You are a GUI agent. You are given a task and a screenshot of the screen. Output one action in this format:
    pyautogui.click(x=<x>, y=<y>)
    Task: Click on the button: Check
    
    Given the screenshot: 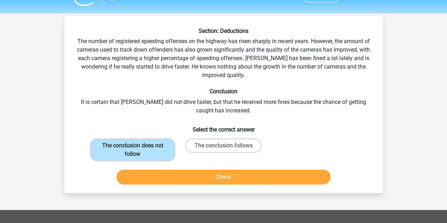 What is the action you would take?
    pyautogui.click(x=223, y=177)
    